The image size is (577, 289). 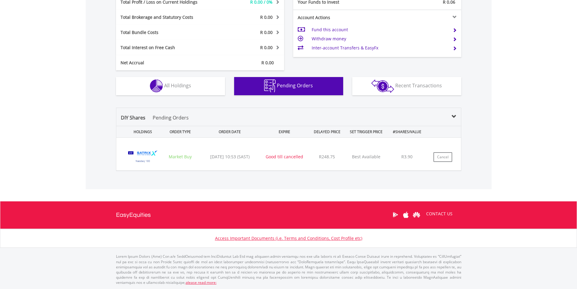 I want to click on span: Recent Transactions, so click(x=419, y=85).